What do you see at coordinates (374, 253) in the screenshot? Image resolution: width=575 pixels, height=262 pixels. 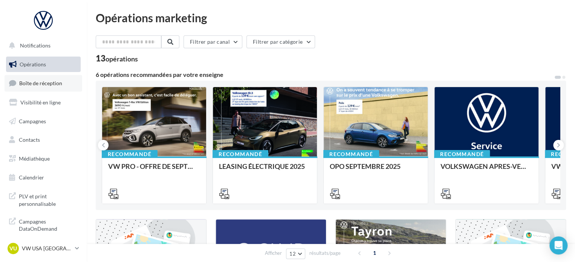 I see `span: 1` at bounding box center [374, 253].